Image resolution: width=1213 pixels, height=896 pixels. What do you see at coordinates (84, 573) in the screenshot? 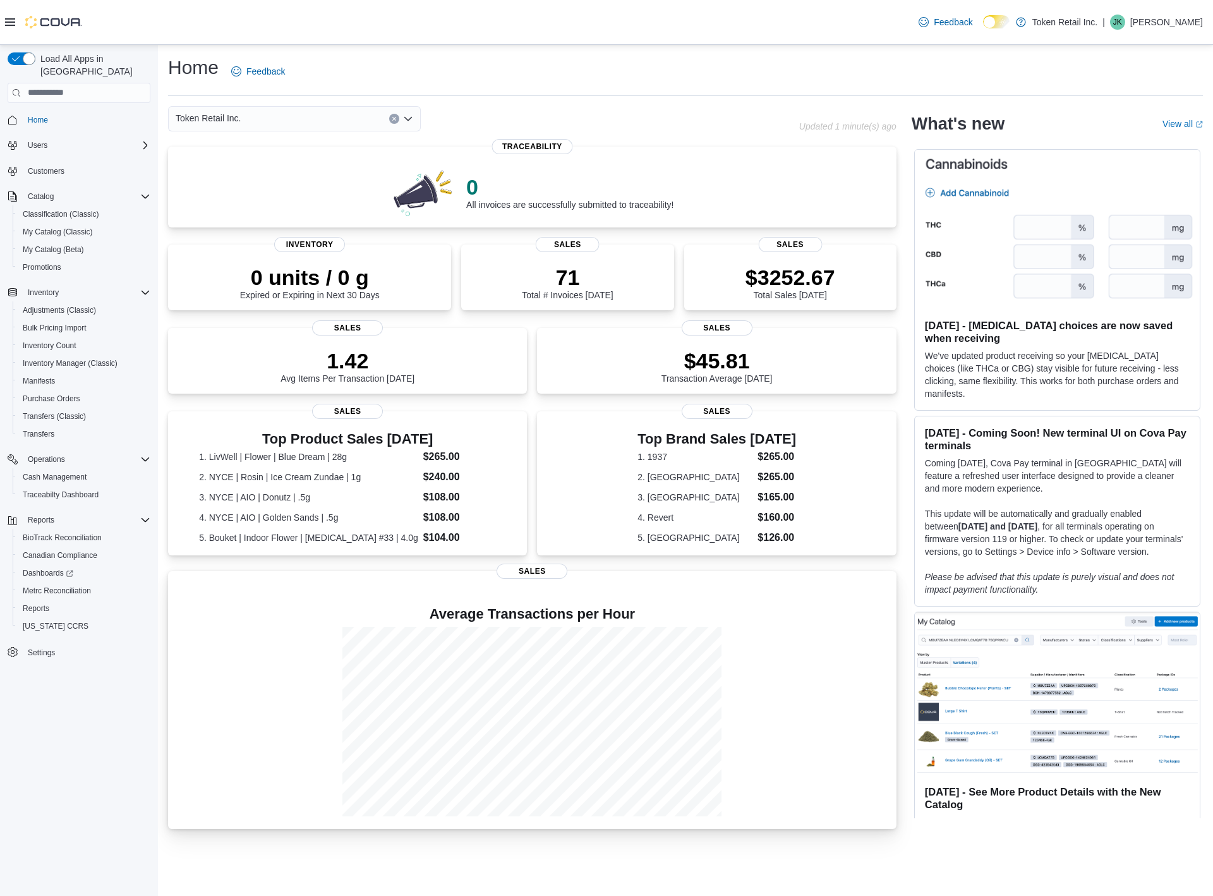
I see `a: Dashboards` at bounding box center [84, 573].